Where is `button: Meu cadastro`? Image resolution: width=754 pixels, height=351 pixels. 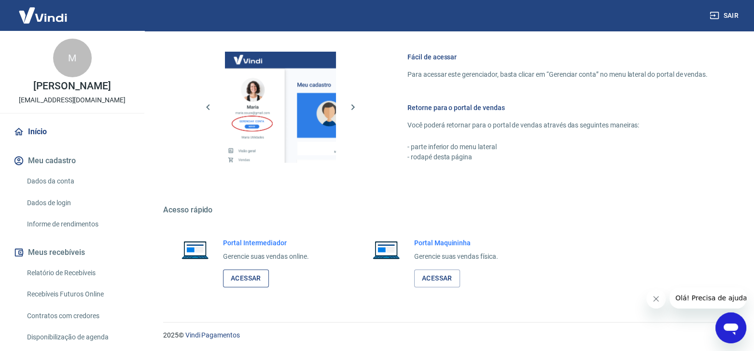
button: Meu cadastro is located at coordinates (72, 161).